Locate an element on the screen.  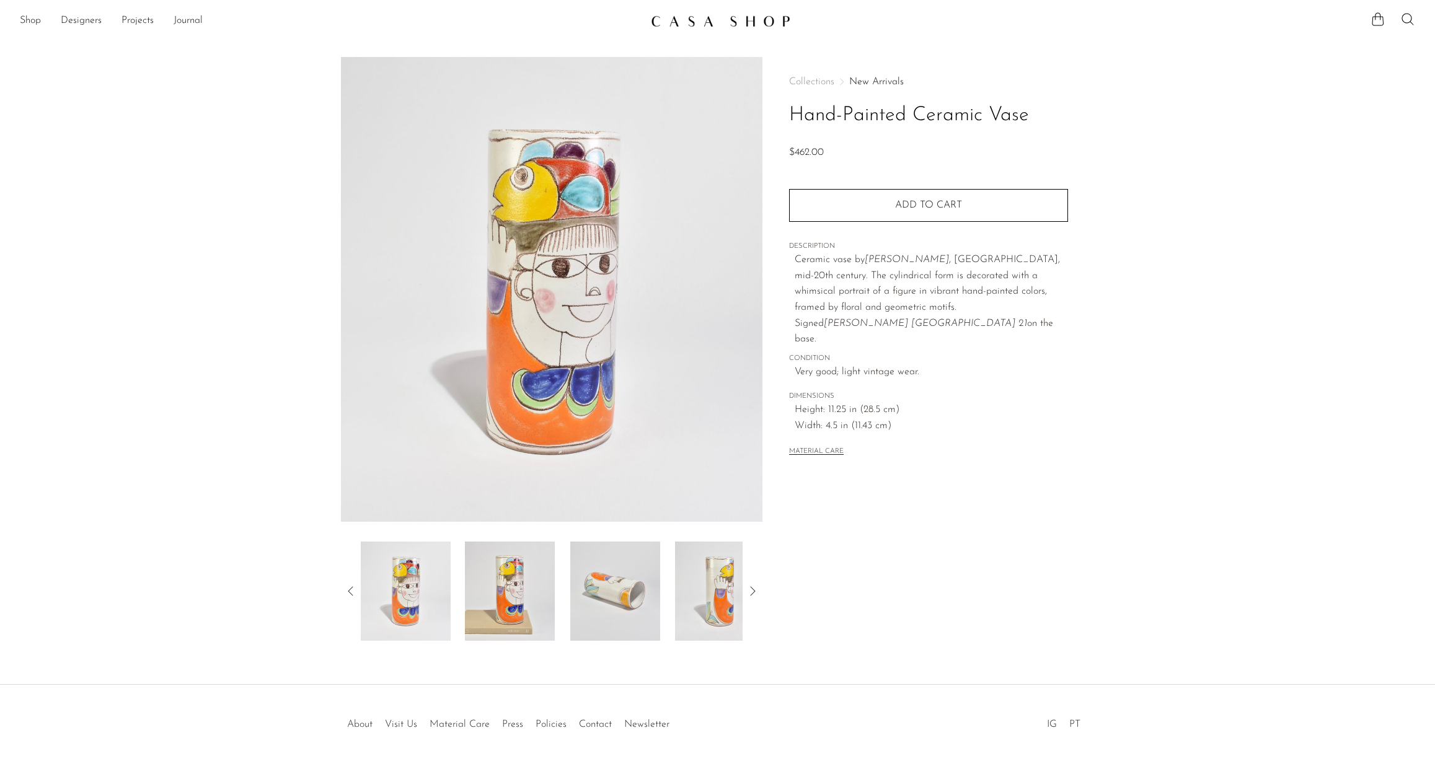
span: DESCRIPTION is located at coordinates (928, 247).